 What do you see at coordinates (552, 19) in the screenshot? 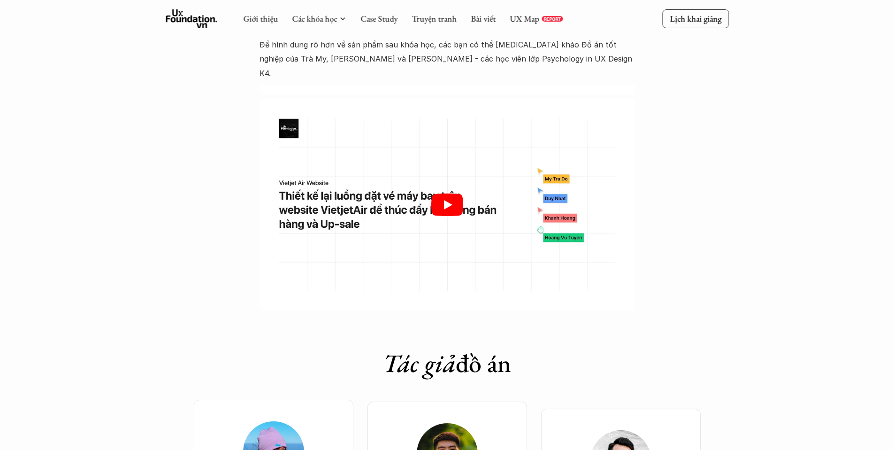
I see `p: REPORT` at bounding box center [552, 19].